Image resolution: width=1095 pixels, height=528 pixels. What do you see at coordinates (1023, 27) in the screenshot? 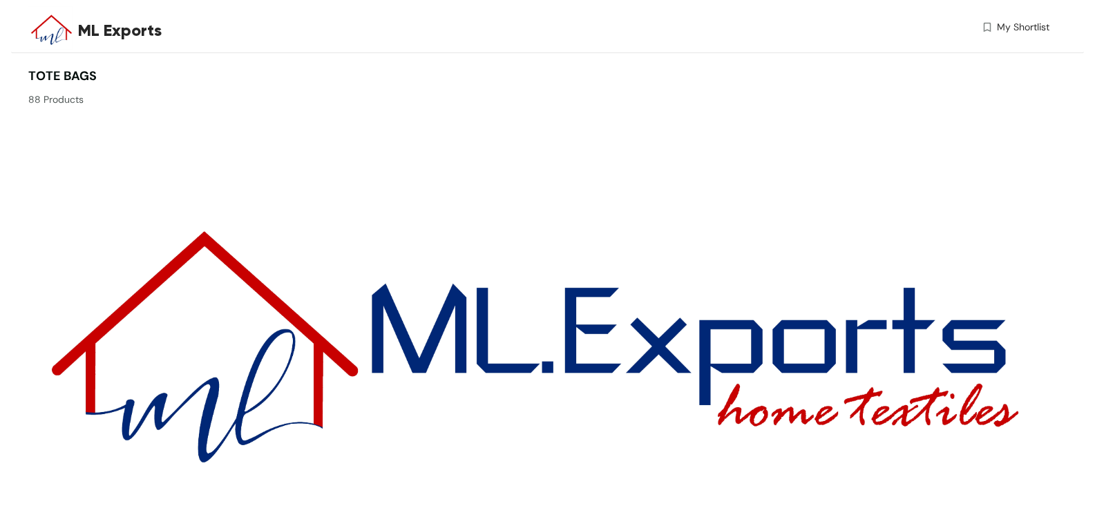
I see `span: My Shortlist` at bounding box center [1023, 27].